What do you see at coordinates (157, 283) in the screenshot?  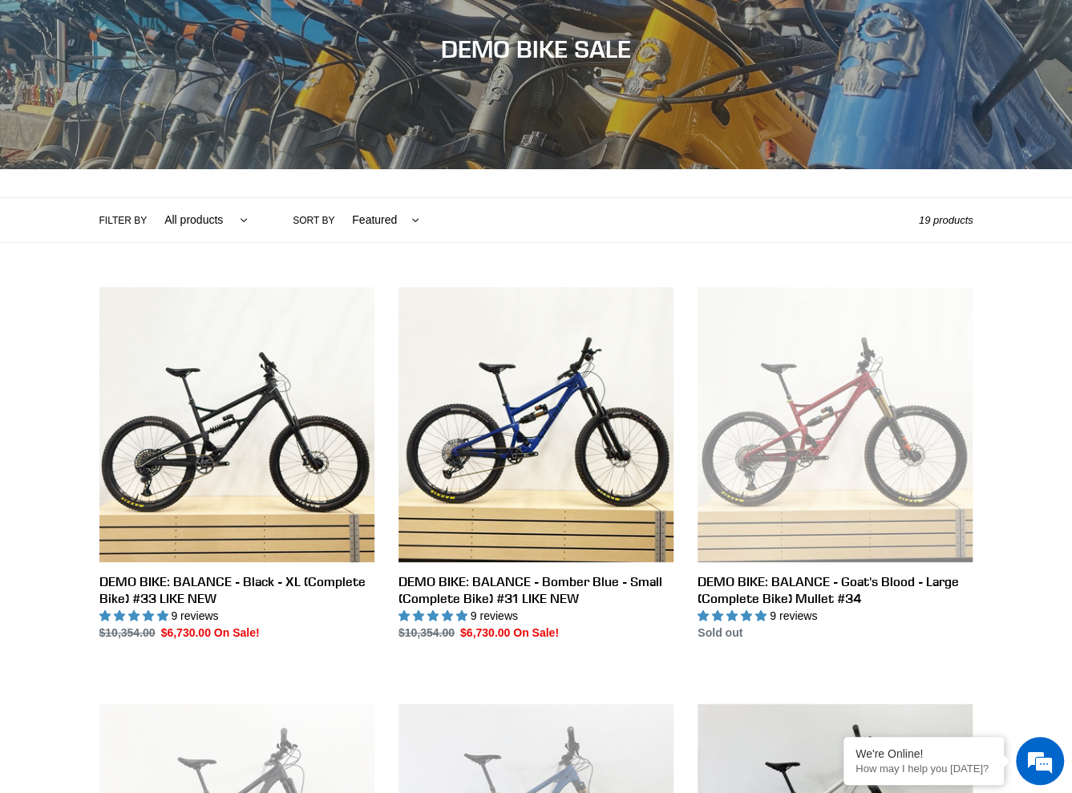 I see `span: We're online!` at bounding box center [157, 283].